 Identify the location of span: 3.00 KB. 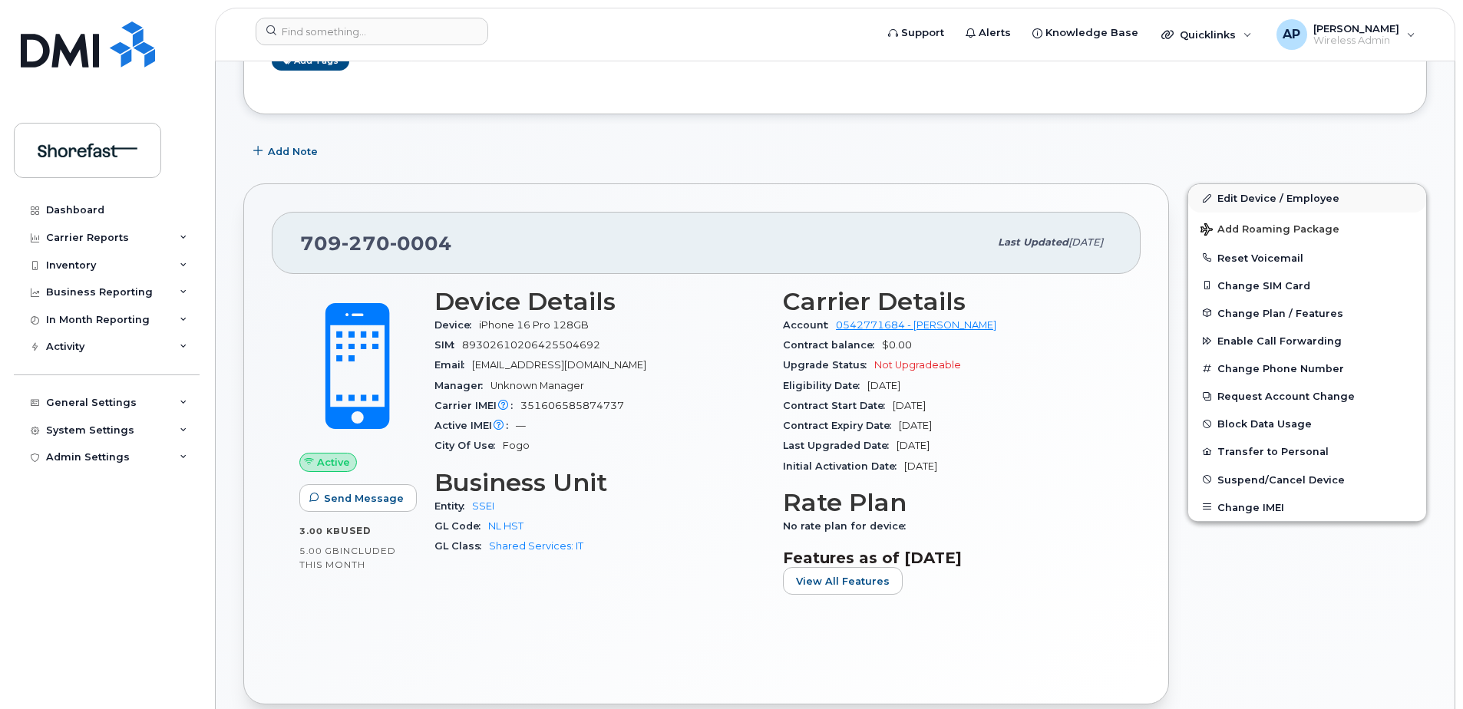
(320, 531).